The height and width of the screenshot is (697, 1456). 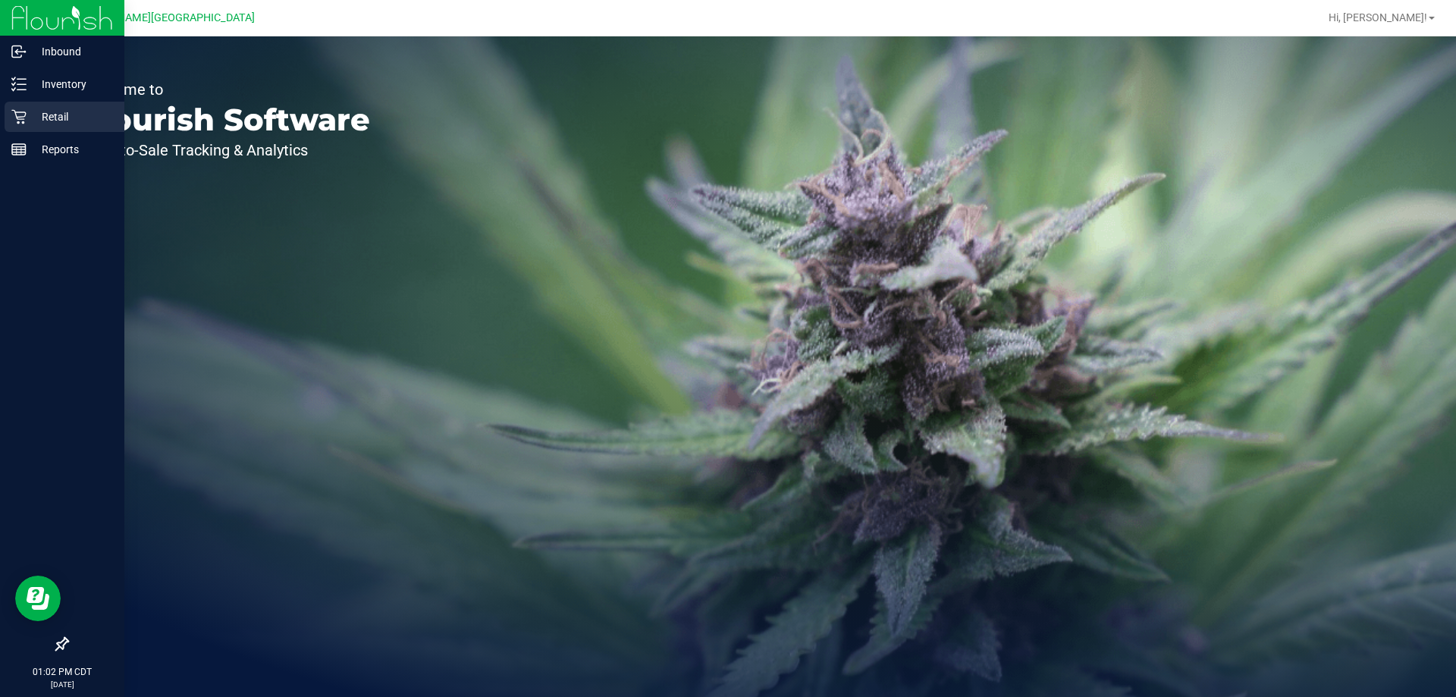 I want to click on p: Welcome to, so click(x=226, y=89).